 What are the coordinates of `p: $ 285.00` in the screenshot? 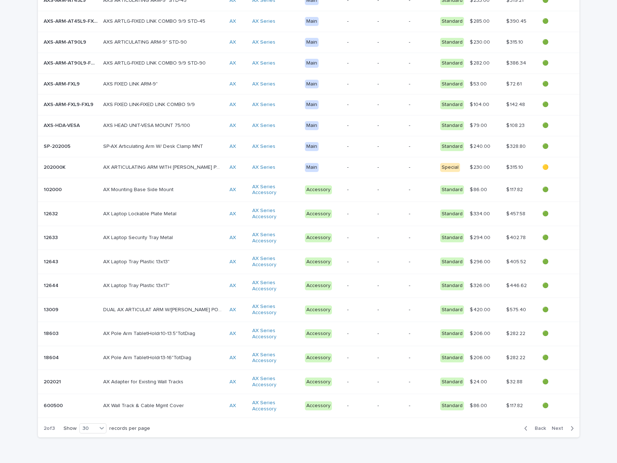 It's located at (480, 21).